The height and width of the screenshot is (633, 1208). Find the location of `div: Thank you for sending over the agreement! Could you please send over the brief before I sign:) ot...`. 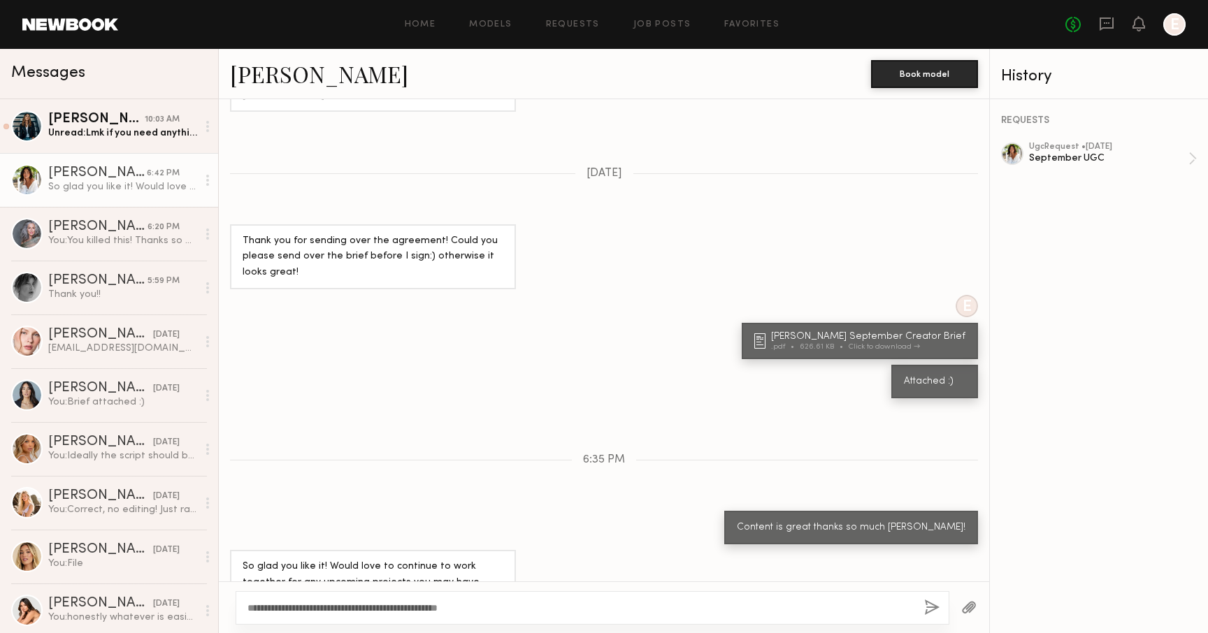

div: Thank you for sending over the agreement! Could you please send over the brief before I sign:) ot... is located at coordinates (372, 257).